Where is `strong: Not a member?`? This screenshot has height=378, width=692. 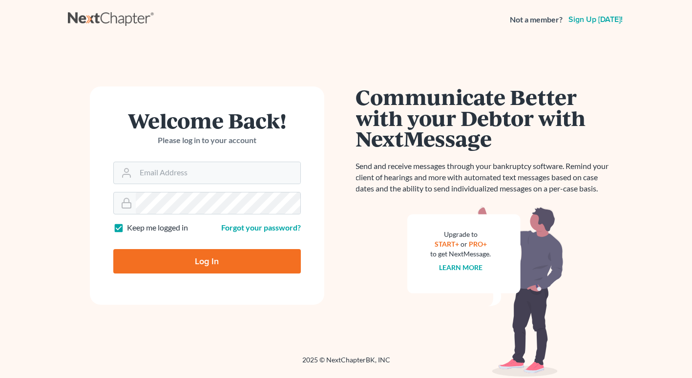
strong: Not a member? is located at coordinates (536, 20).